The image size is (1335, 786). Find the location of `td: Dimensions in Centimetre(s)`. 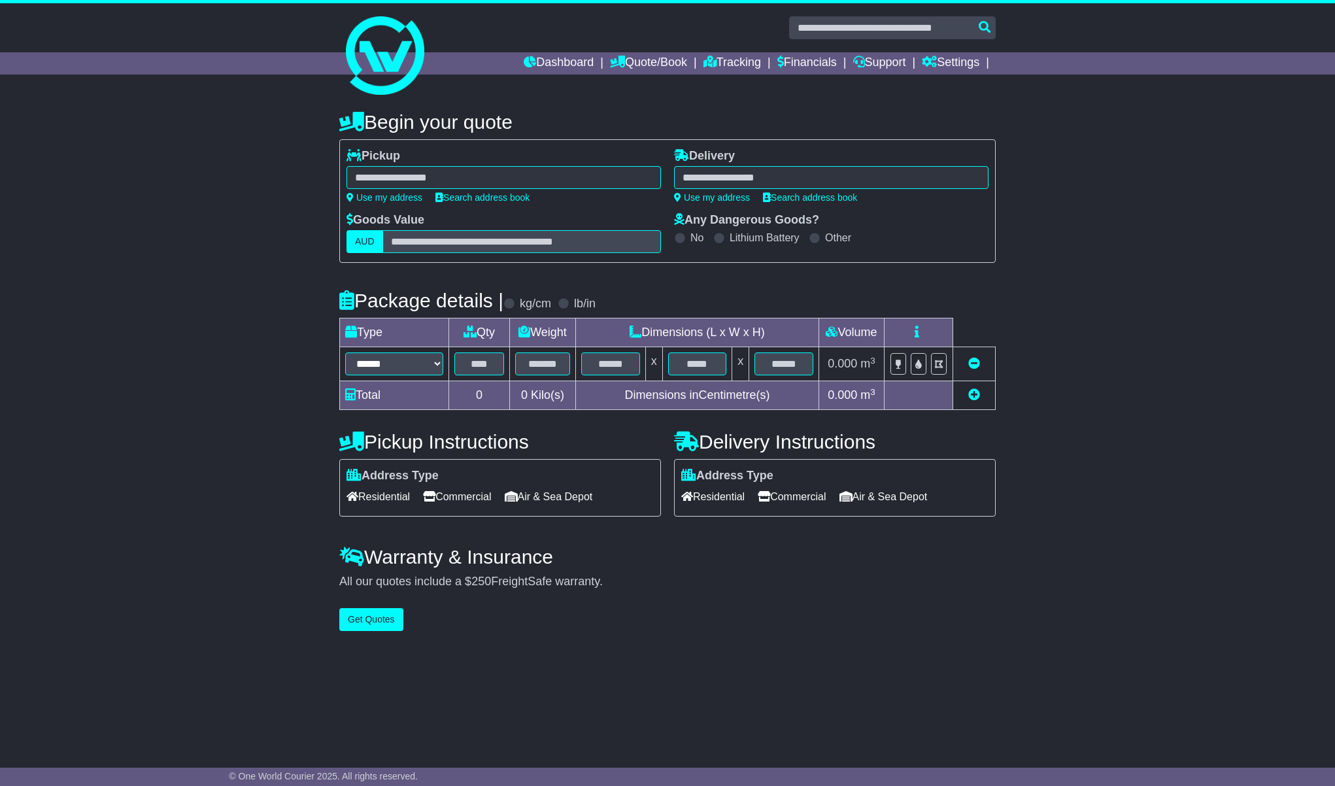

td: Dimensions in Centimetre(s) is located at coordinates (697, 396).